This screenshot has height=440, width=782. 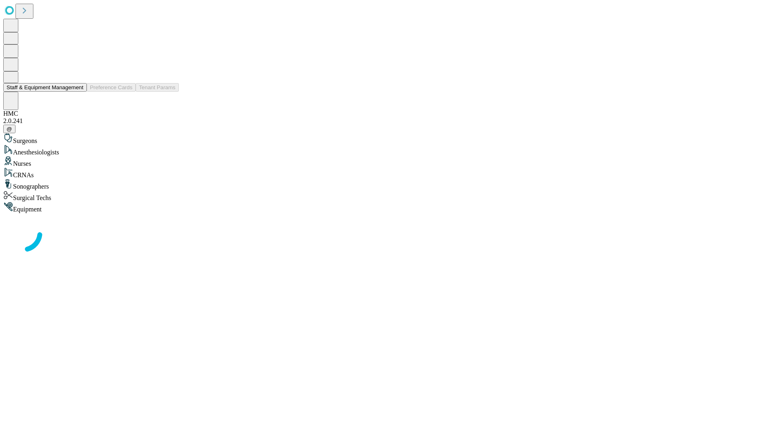 I want to click on div: HMC, so click(x=391, y=114).